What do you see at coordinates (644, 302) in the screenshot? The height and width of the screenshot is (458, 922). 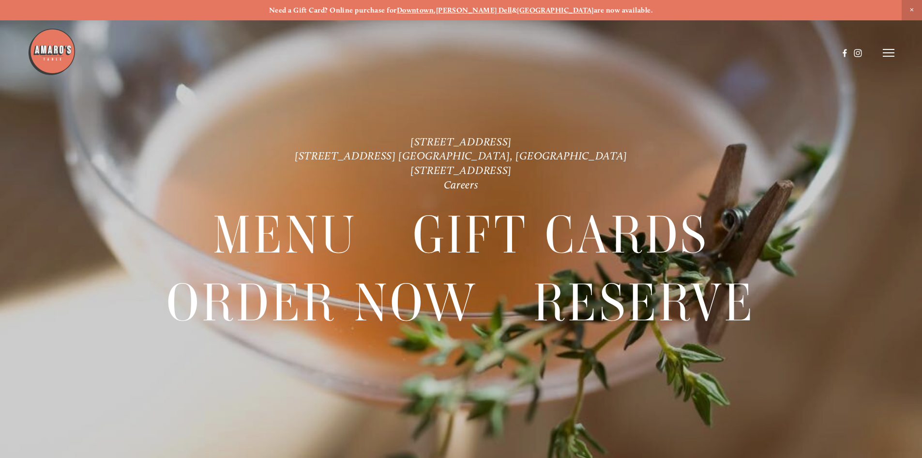 I see `a: Reserve` at bounding box center [644, 302].